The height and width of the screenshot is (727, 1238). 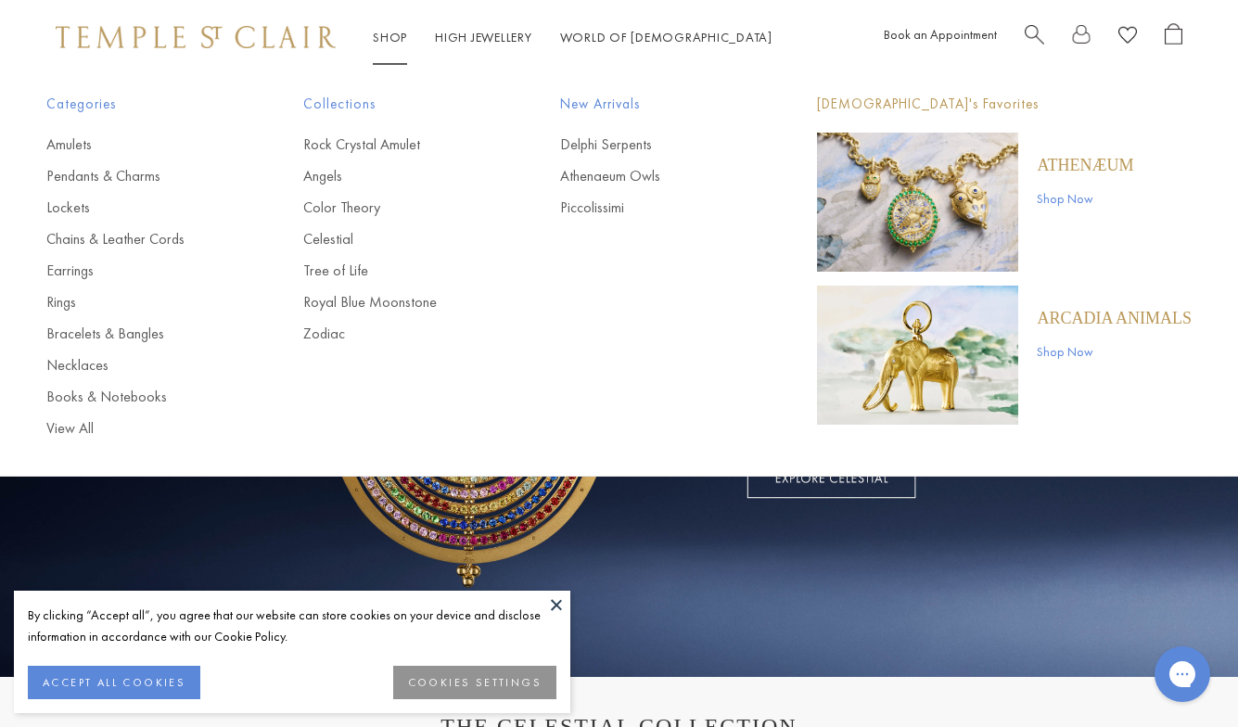 I want to click on a: Tree of Life, so click(x=394, y=271).